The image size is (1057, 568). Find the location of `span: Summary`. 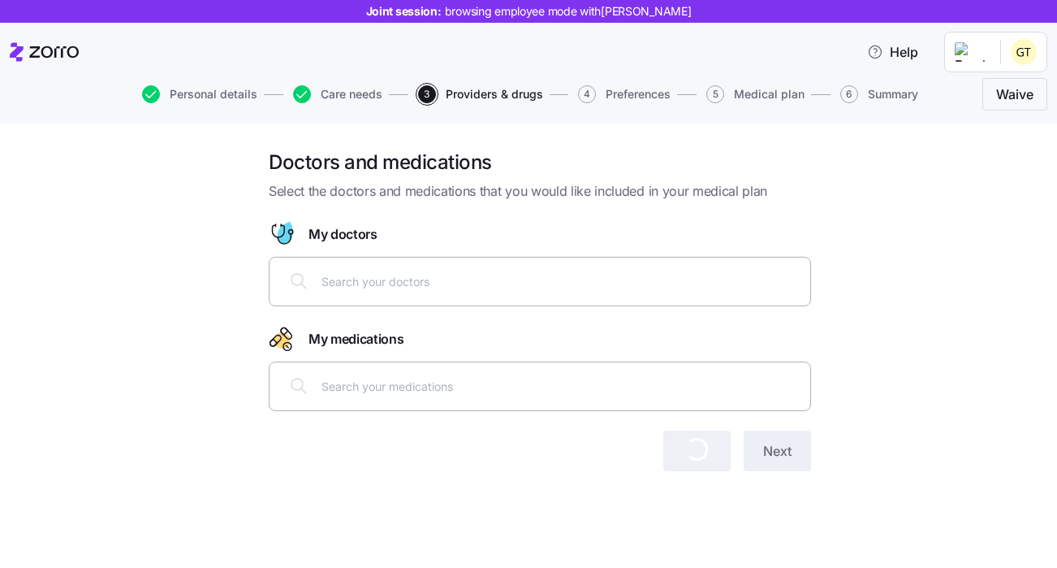

span: Summary is located at coordinates (893, 94).